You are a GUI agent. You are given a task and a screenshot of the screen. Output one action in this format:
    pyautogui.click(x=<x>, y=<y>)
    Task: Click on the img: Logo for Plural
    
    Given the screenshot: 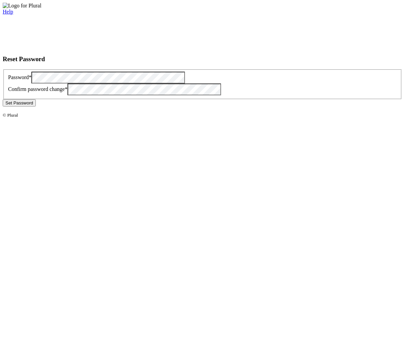 What is the action you would take?
    pyautogui.click(x=22, y=6)
    